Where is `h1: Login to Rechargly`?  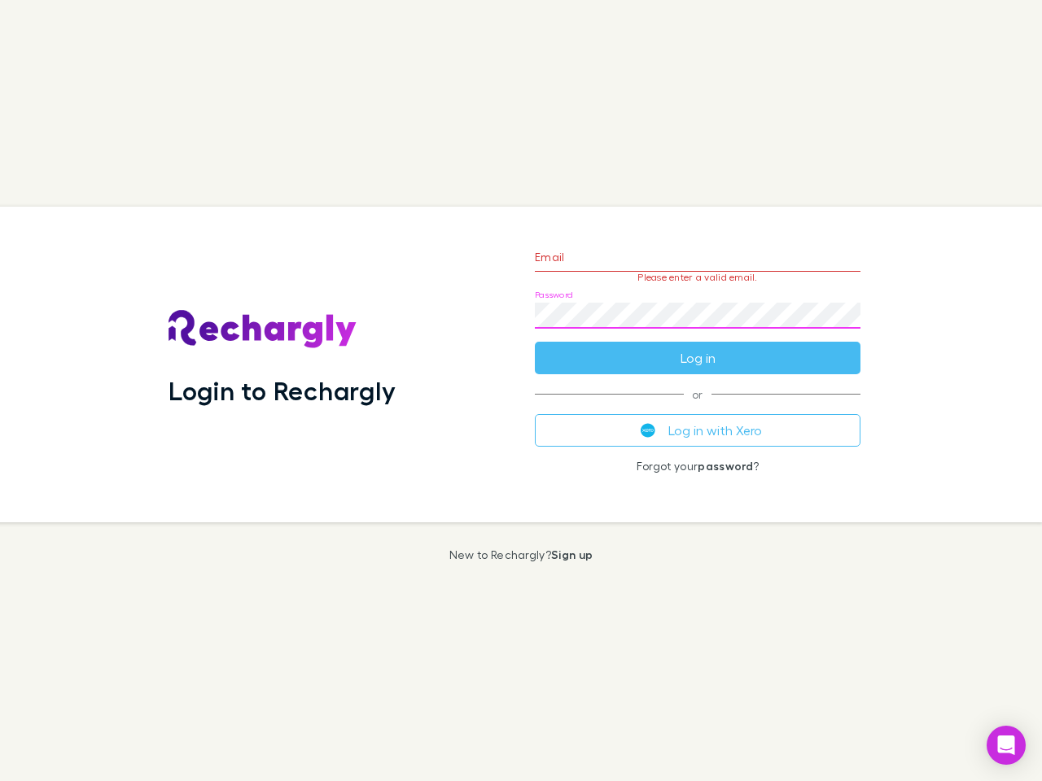
h1: Login to Rechargly is located at coordinates (282, 391).